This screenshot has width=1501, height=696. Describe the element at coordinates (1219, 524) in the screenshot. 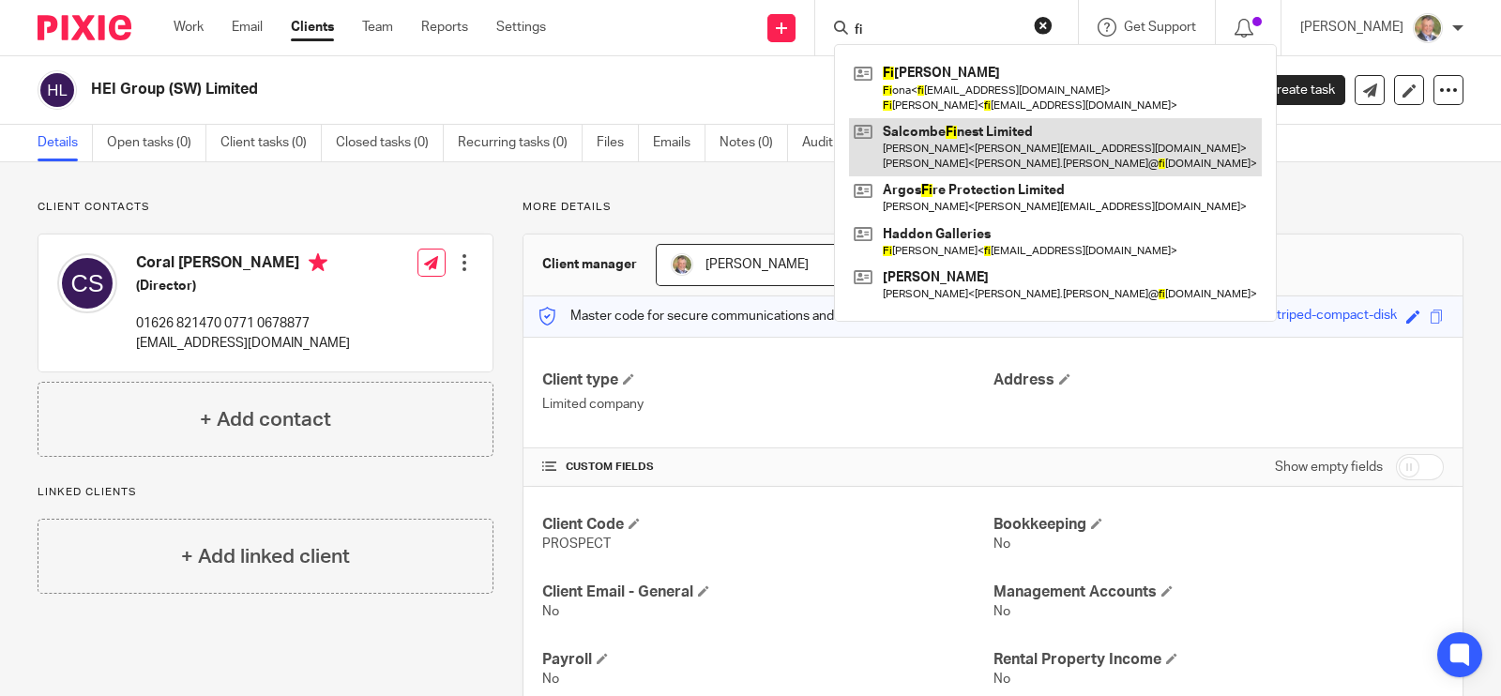

I see `h4: Bookkeeping` at that location.